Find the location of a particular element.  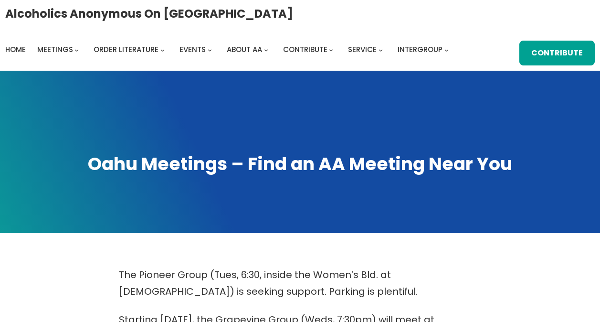

span: About AA is located at coordinates (244, 49).